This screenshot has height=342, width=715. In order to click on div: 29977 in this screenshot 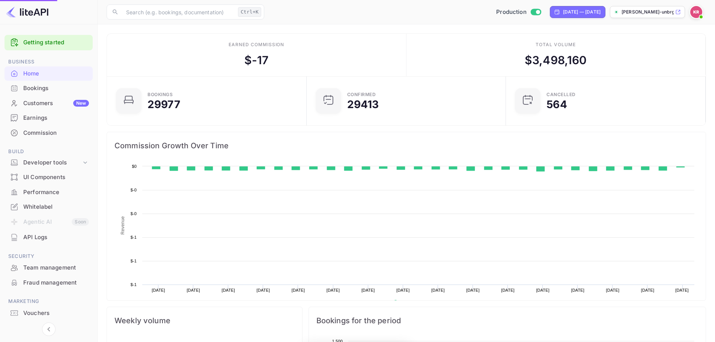, I will do `click(164, 104)`.